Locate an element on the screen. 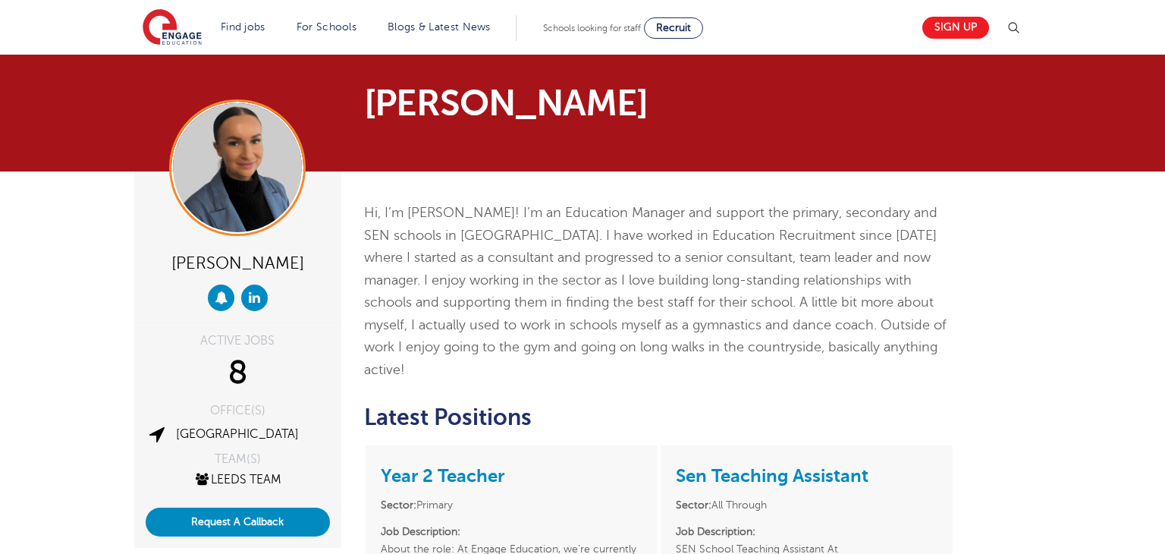 The width and height of the screenshot is (1165, 554). li: Primary is located at coordinates (511, 504).